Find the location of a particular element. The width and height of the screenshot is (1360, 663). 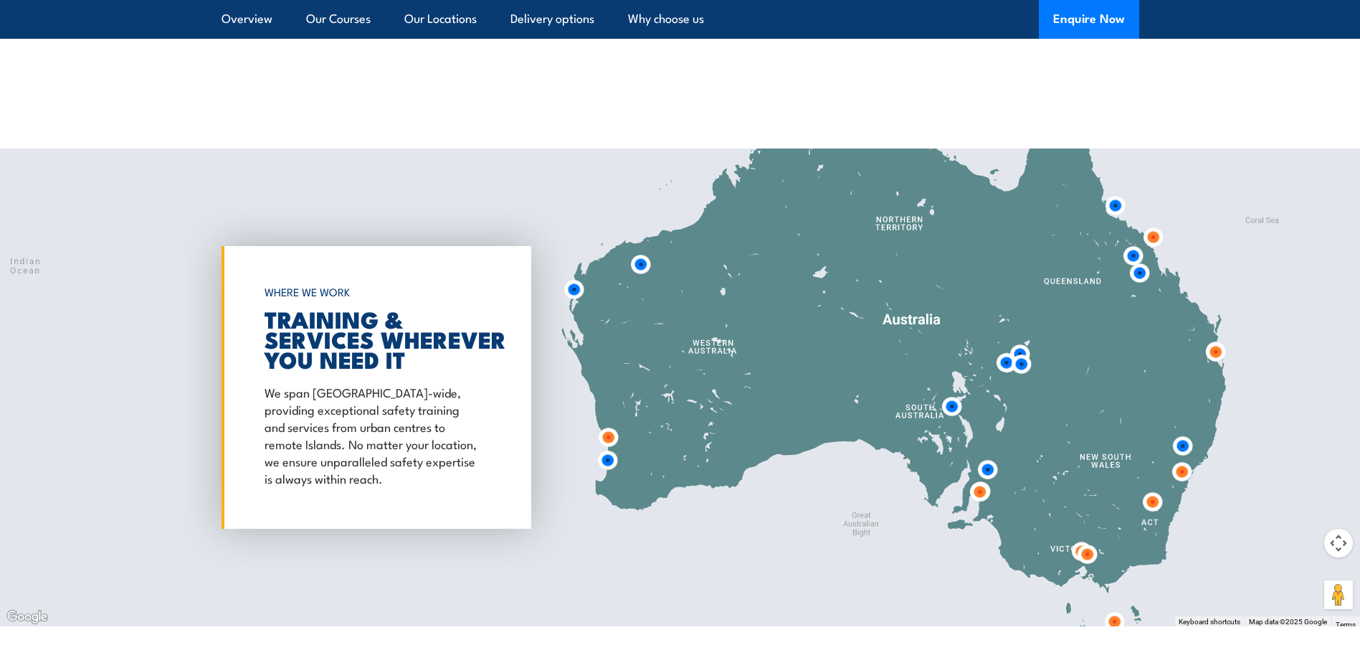

button: Drag Pegman onto the map to open Street View is located at coordinates (1339, 594).